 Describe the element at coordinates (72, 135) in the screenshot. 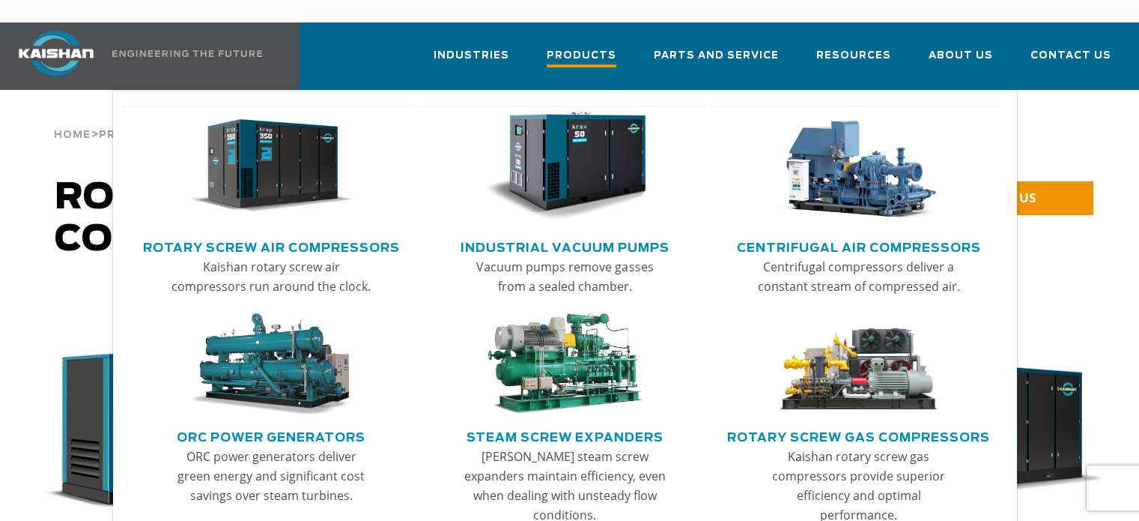

I see `span: Home` at that location.